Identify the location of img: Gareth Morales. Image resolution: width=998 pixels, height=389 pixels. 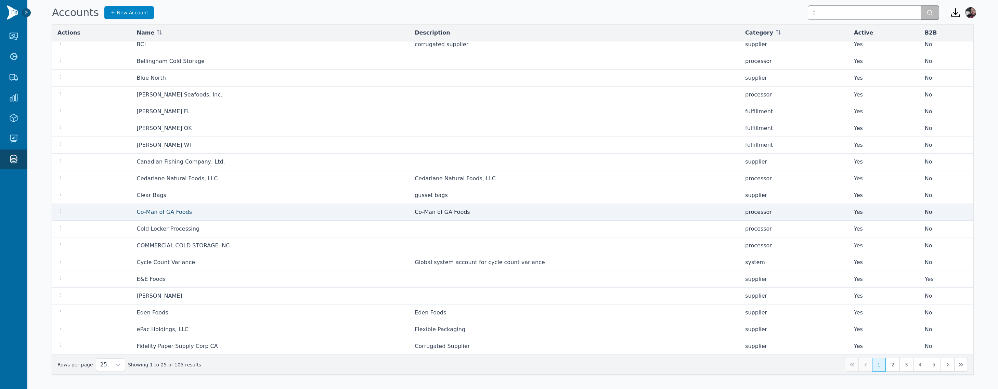
(970, 13).